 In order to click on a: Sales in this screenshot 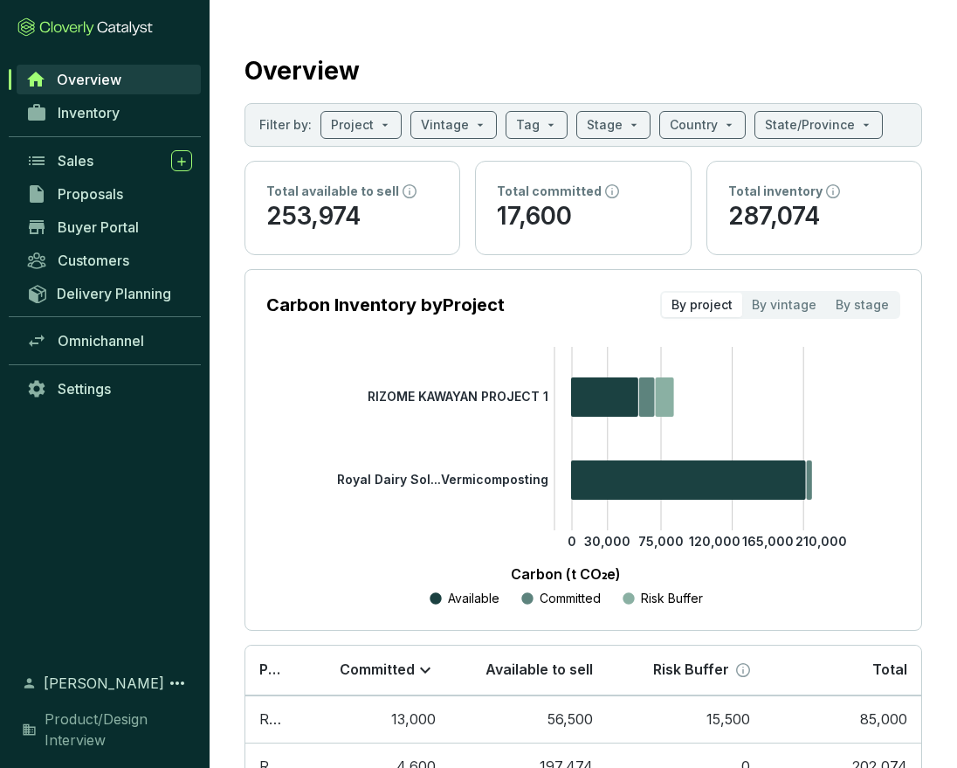, I will do `click(109, 161)`.